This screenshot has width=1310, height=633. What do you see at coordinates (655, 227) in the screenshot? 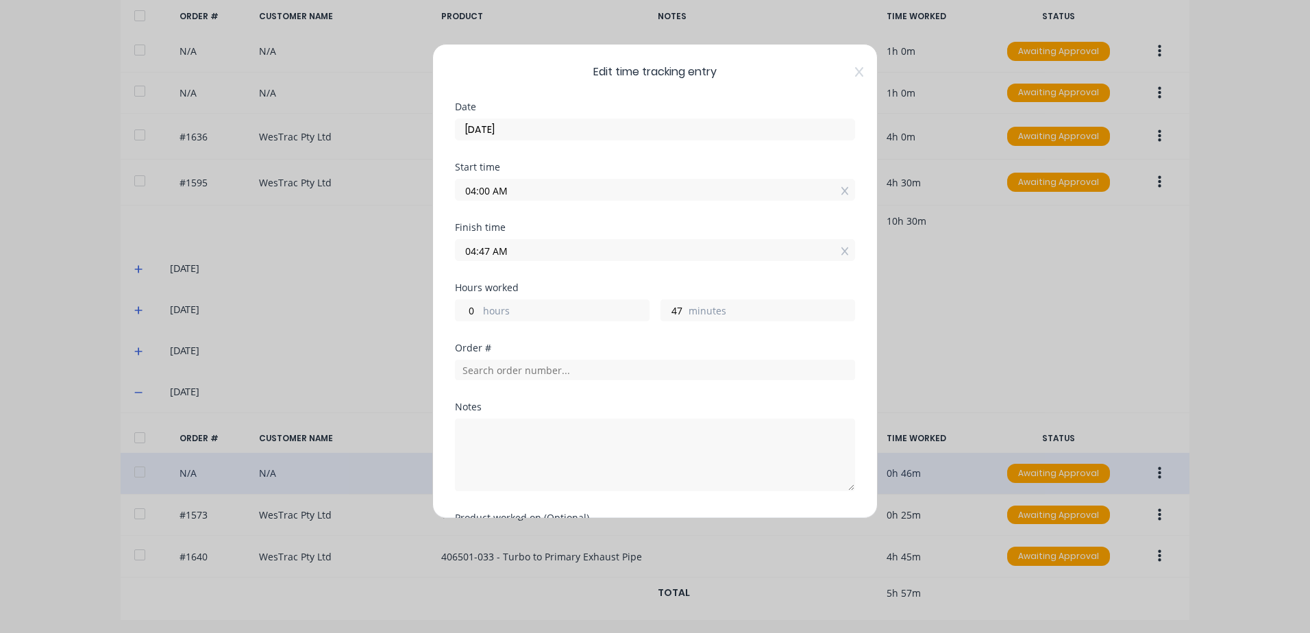
I see `div: Finish time` at bounding box center [655, 227].